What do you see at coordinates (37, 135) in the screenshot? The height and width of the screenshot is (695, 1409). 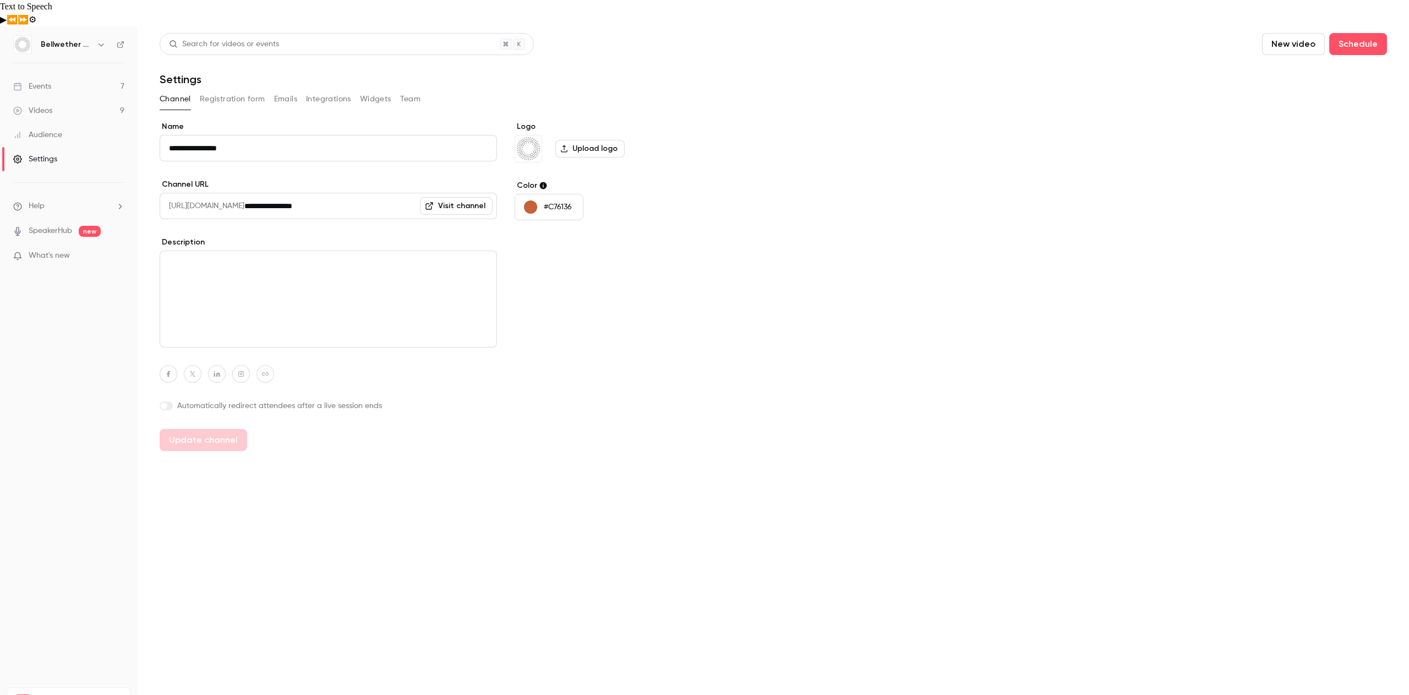 I see `div: Audience` at bounding box center [37, 135].